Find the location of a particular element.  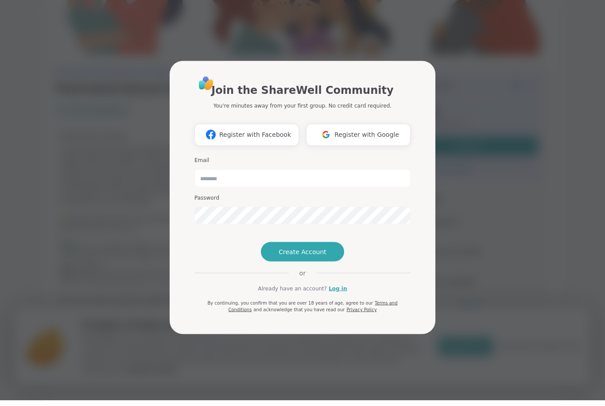

button: Register with Google is located at coordinates (358, 140).